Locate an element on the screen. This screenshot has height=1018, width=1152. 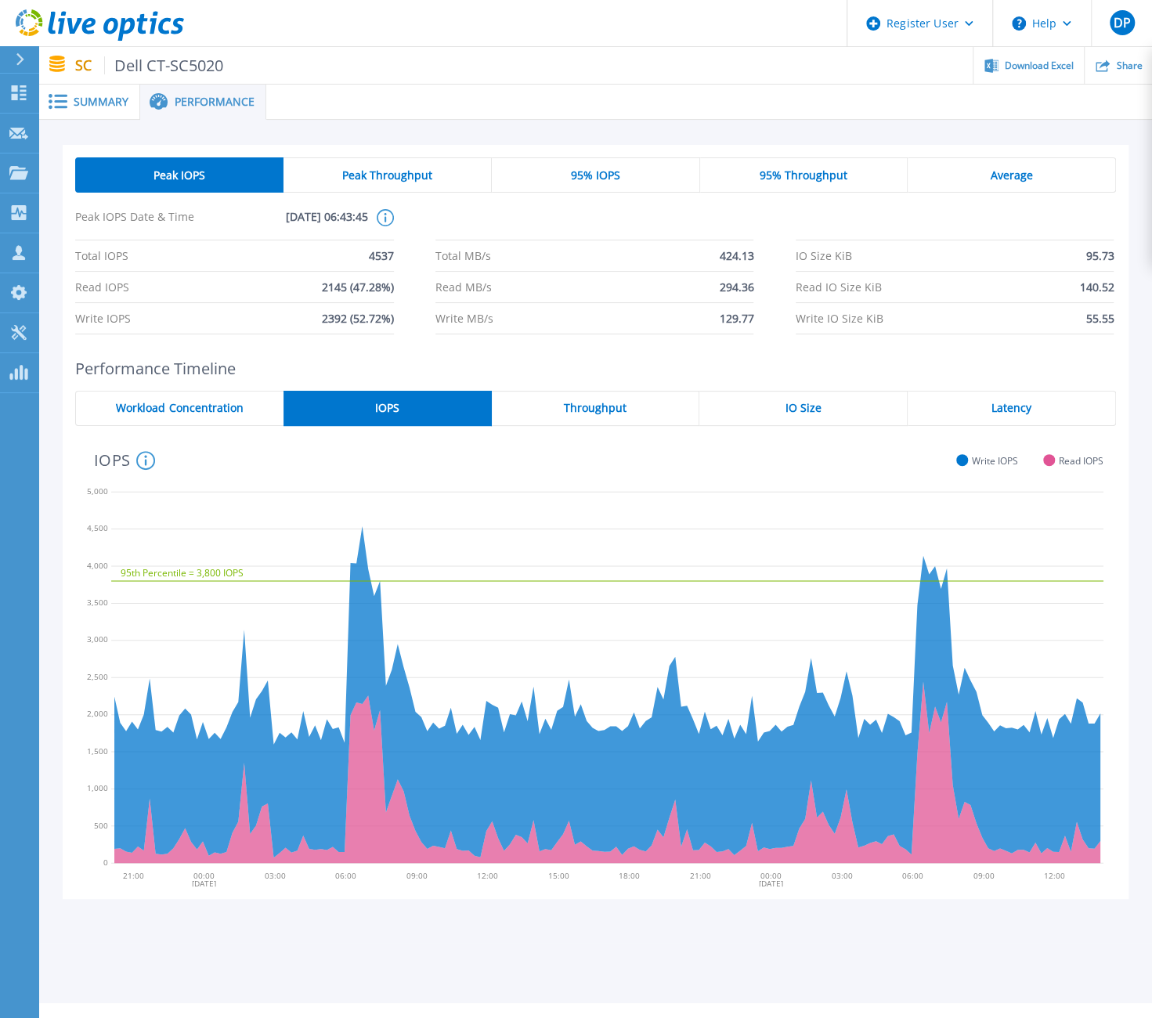
text: 2,500 is located at coordinates (97, 677).